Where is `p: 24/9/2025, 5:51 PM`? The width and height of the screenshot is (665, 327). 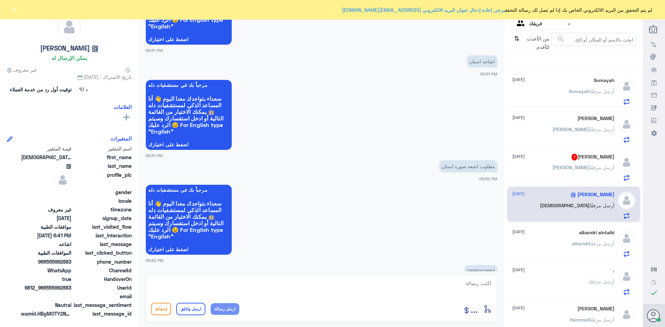
p: 24/9/2025, 5:51 PM is located at coordinates (482, 61).